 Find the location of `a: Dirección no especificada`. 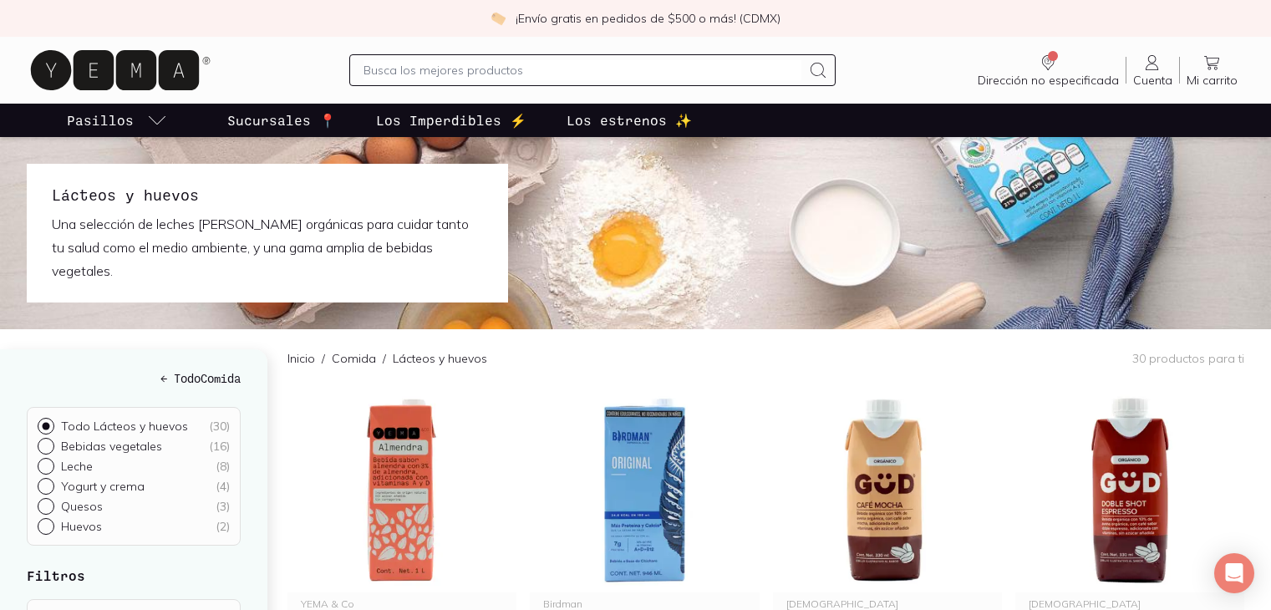

a: Dirección no especificada is located at coordinates (1048, 70).